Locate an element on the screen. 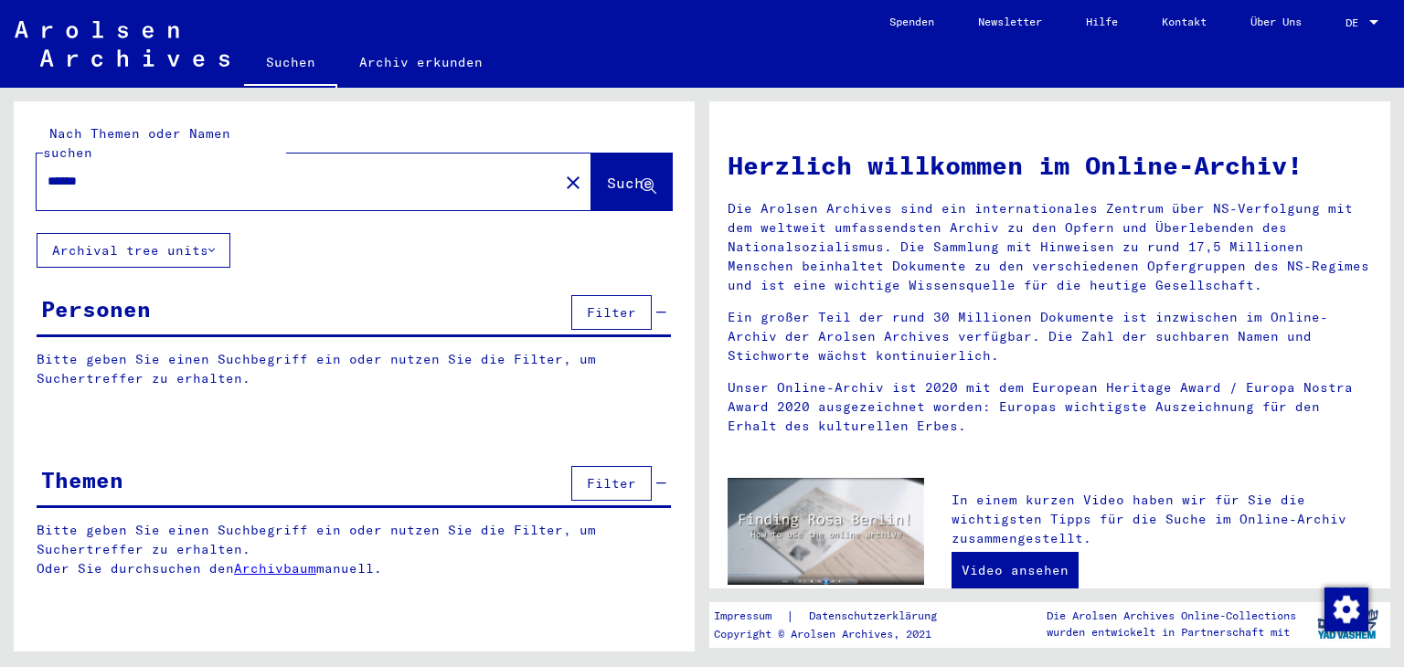 The height and width of the screenshot is (667, 1404). button: Clear is located at coordinates (573, 182).